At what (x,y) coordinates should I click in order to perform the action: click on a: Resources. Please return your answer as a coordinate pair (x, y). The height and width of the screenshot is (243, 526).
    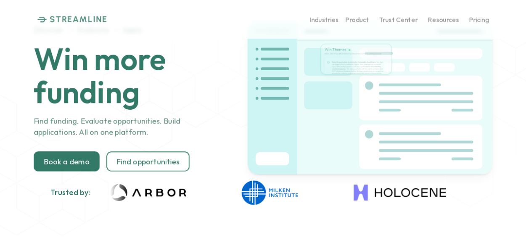
    Looking at the image, I should click on (443, 19).